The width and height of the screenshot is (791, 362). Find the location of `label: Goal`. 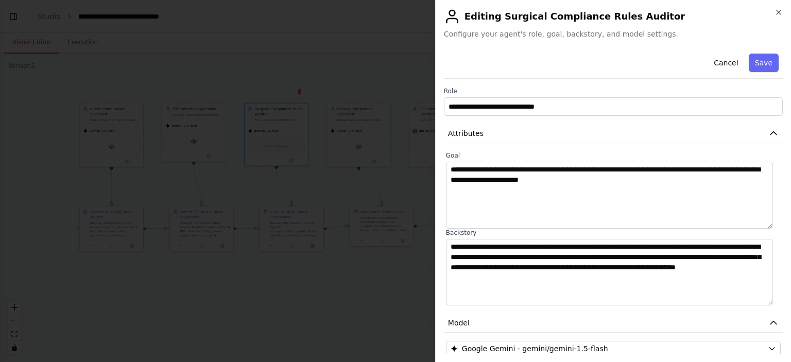

label: Goal is located at coordinates (613, 155).